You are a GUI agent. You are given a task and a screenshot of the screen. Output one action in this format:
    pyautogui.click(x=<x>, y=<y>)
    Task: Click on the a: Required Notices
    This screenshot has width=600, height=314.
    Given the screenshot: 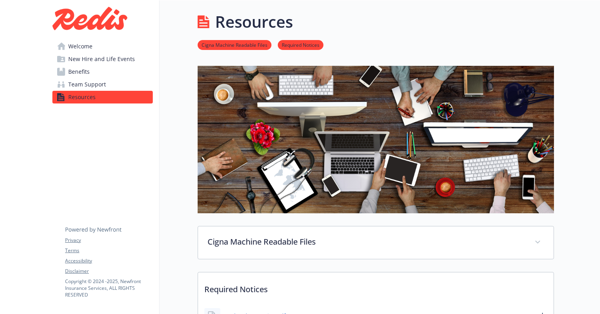 What is the action you would take?
    pyautogui.click(x=300, y=44)
    